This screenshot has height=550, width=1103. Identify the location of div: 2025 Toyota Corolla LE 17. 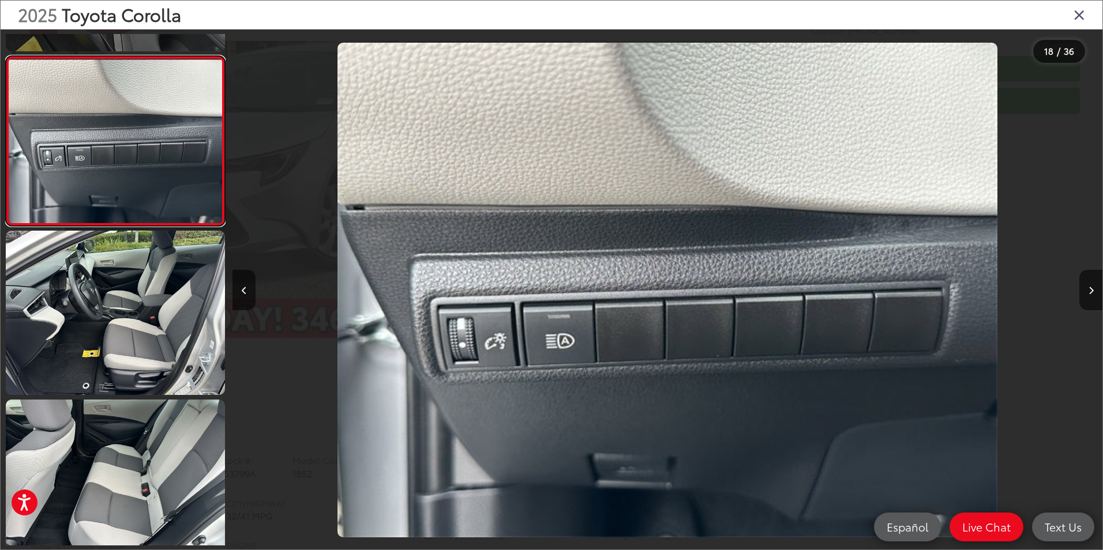
(667, 290).